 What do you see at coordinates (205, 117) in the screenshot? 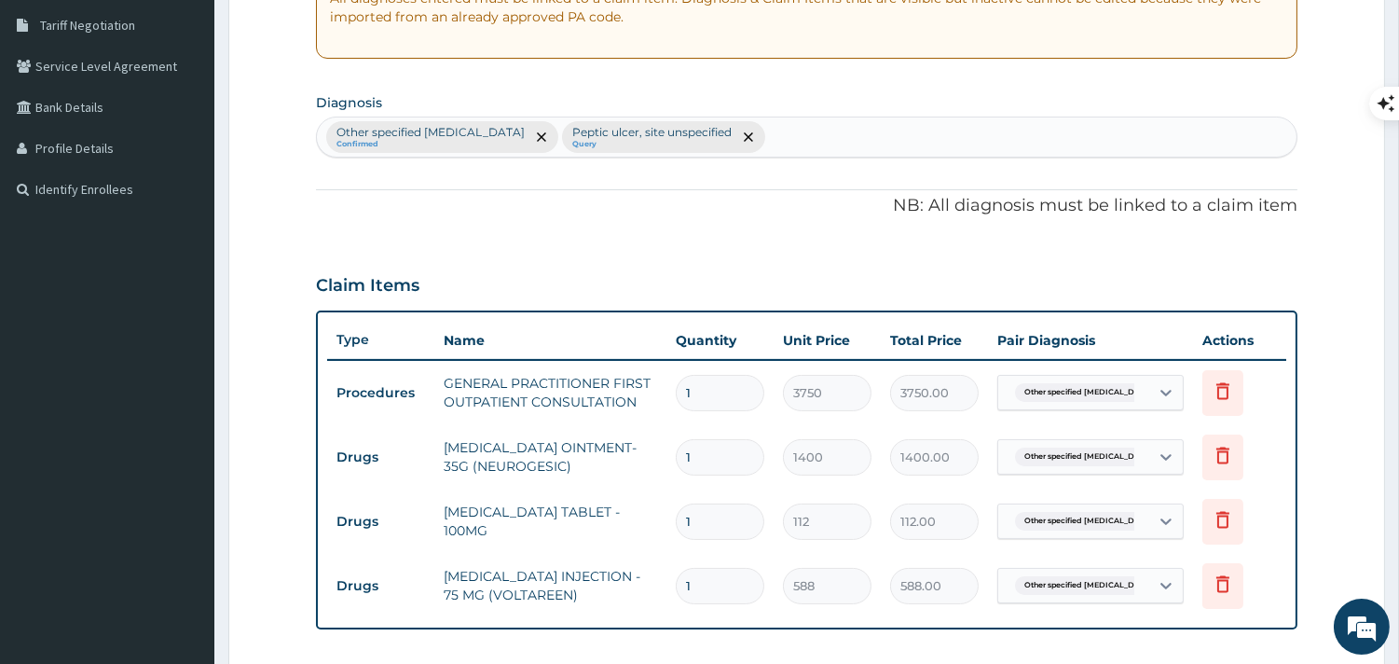
I see `div: Chat with us now` at bounding box center [205, 117].